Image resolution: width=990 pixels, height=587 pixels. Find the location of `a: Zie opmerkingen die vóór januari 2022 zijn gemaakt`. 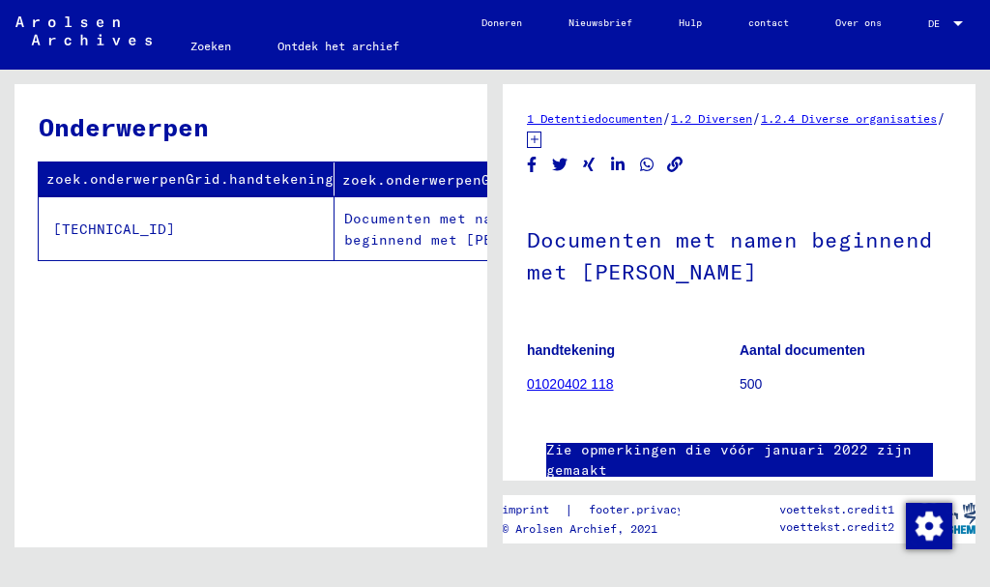

a: Zie opmerkingen die vóór januari 2022 zijn gemaakt is located at coordinates (740, 460).